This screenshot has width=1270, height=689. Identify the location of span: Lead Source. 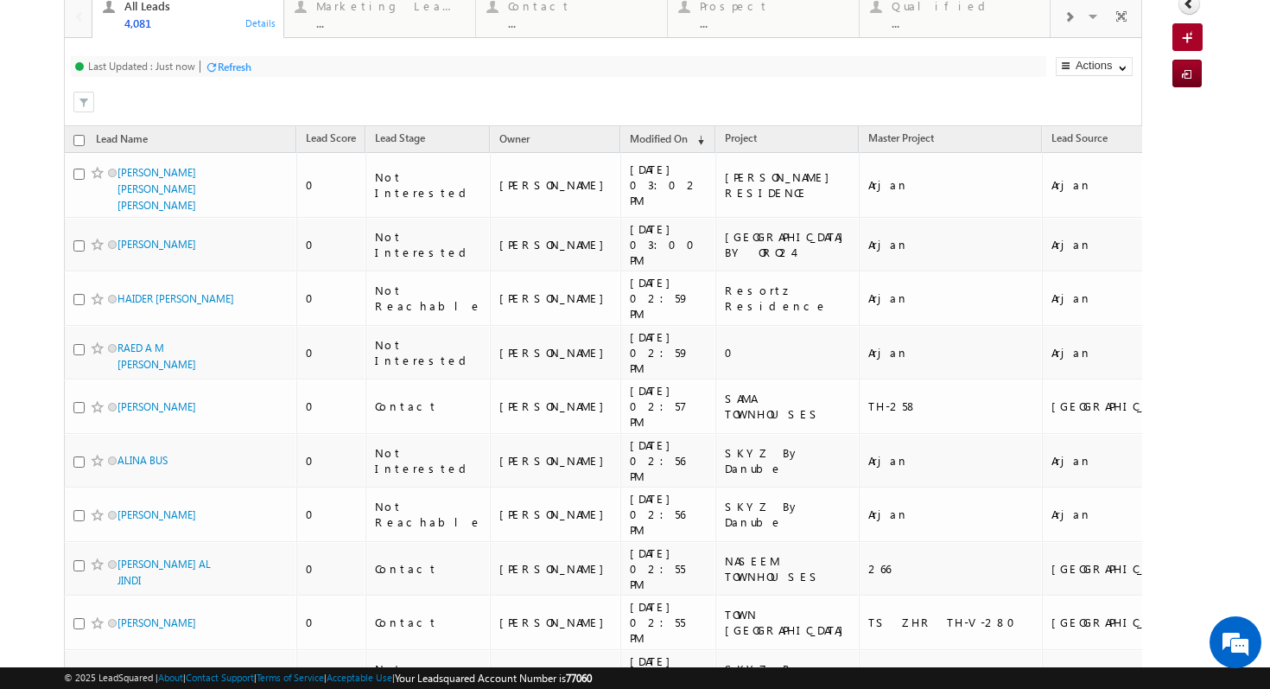
(1079, 137).